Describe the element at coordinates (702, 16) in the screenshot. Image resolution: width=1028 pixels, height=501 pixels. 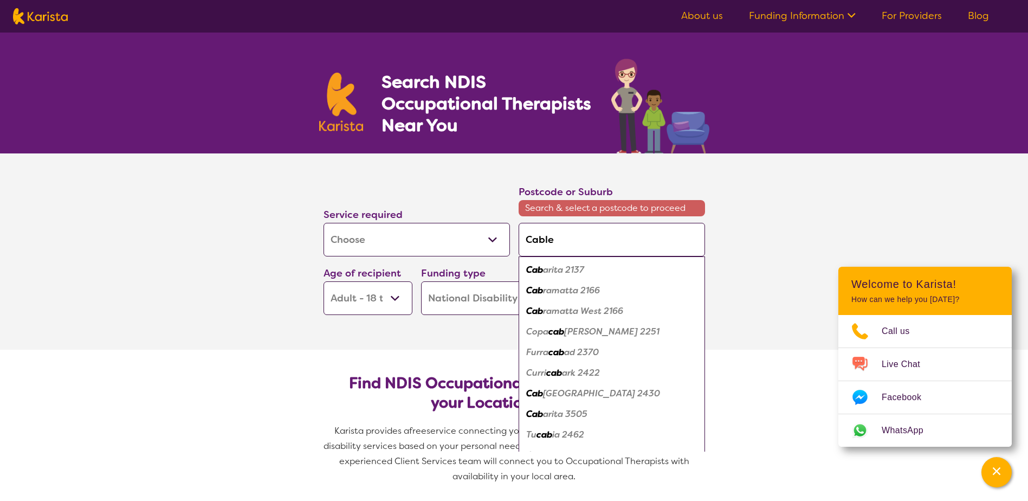
I see `a: About us` at that location.